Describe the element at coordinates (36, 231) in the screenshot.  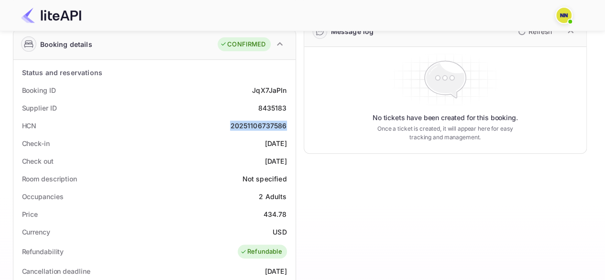
I see `div: Currency` at that location.